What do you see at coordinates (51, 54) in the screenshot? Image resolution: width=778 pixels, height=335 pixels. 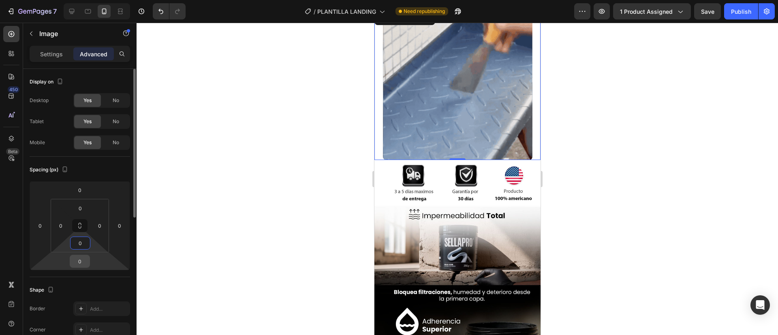 I see `p: Settings` at bounding box center [51, 54].